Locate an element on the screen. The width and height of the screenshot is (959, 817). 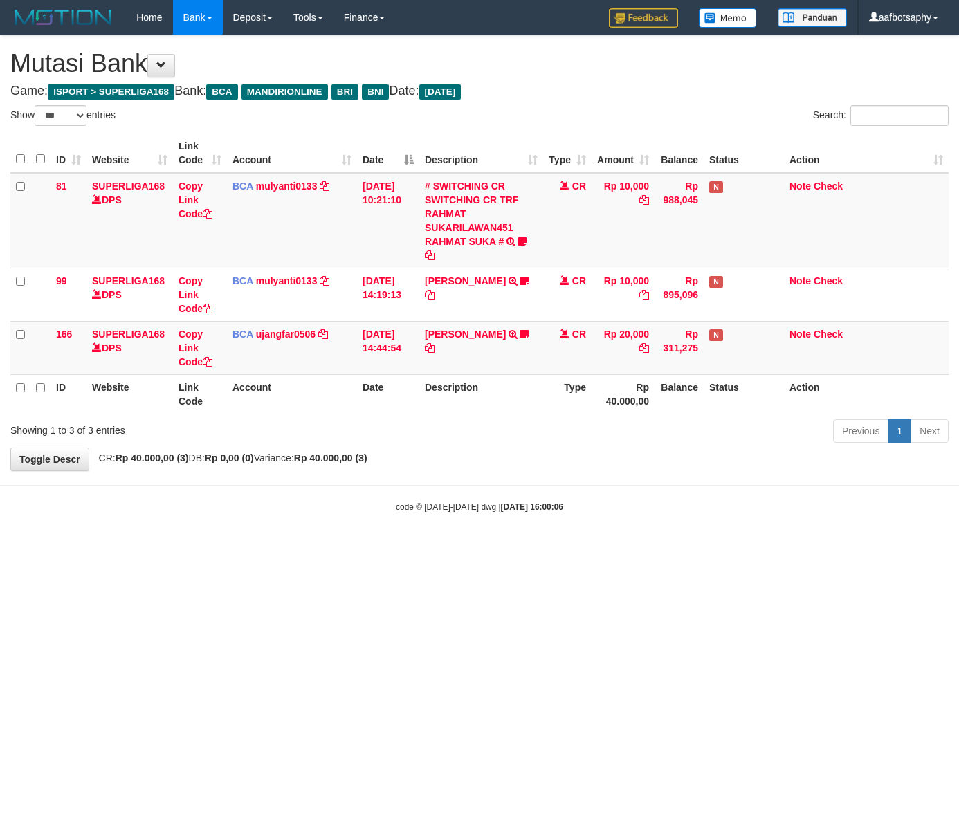
a: Next is located at coordinates (929, 431).